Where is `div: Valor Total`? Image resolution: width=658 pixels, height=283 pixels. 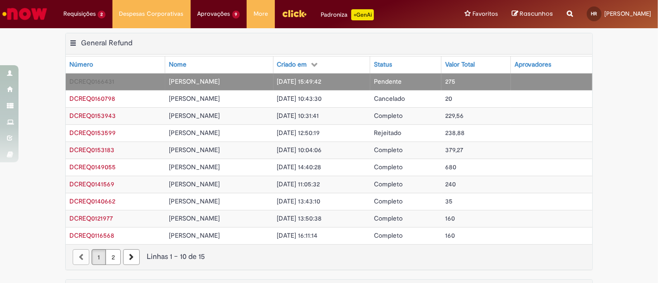 div: Valor Total is located at coordinates (460, 65).